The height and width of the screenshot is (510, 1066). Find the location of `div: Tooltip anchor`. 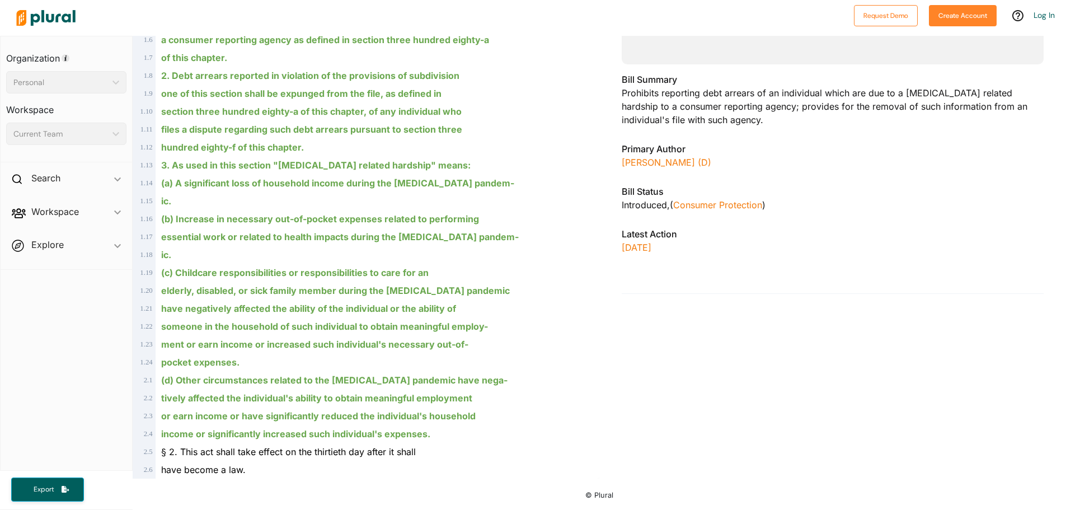

div: Tooltip anchor is located at coordinates (65, 58).